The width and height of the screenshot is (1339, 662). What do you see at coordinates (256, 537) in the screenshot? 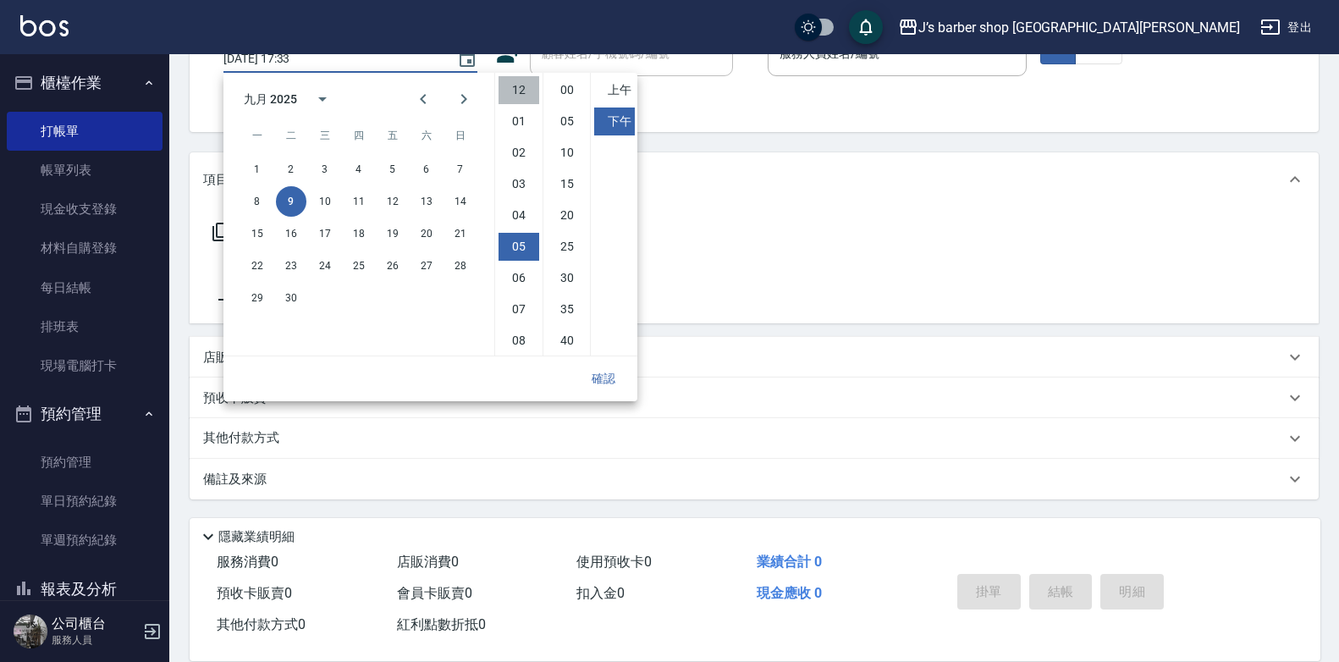
I see `p: 隱藏業績明細` at bounding box center [256, 537].